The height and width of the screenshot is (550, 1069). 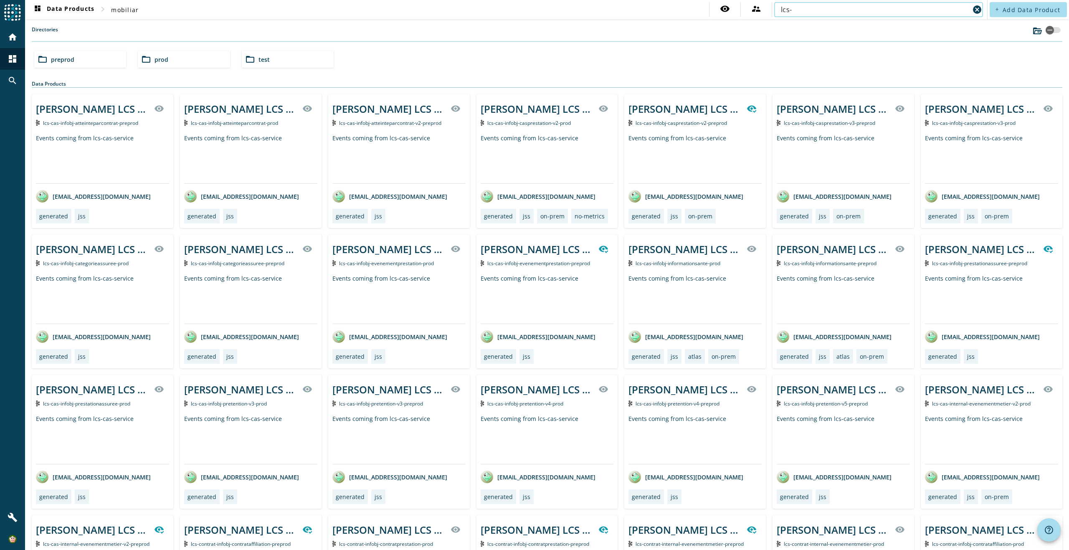 What do you see at coordinates (96, 544) in the screenshot?
I see `span: Kafka Topic: lcs-cas-internal-evenementmetier-v2-preprod` at bounding box center [96, 544].